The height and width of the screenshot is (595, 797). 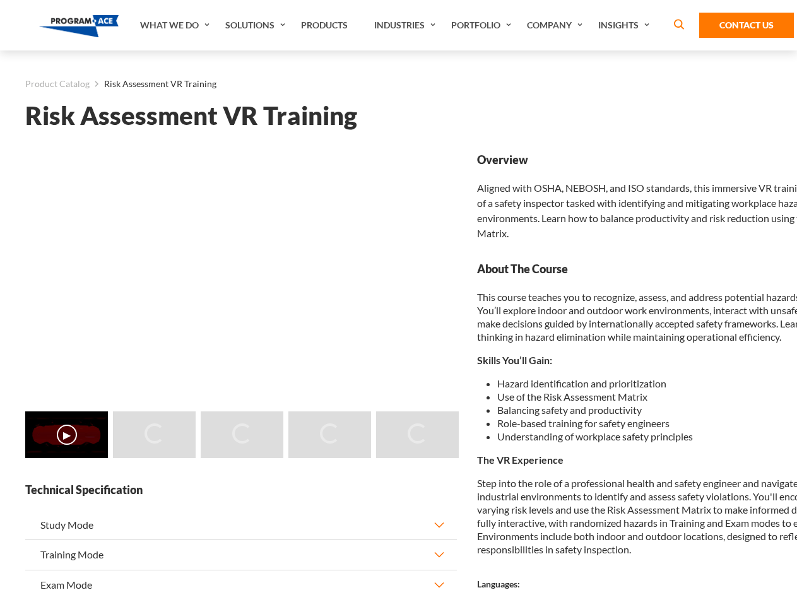 I want to click on img: Program-Ace, so click(x=79, y=26).